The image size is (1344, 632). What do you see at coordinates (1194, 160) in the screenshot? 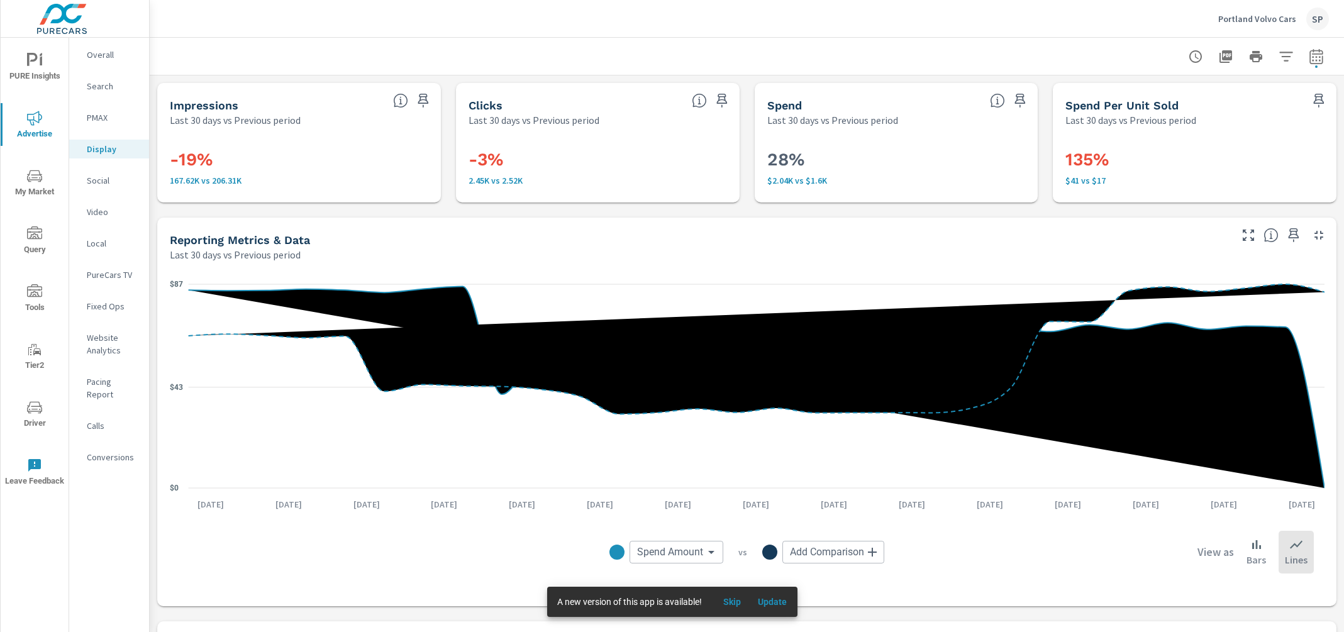
I see `h3: 135%` at bounding box center [1194, 160].